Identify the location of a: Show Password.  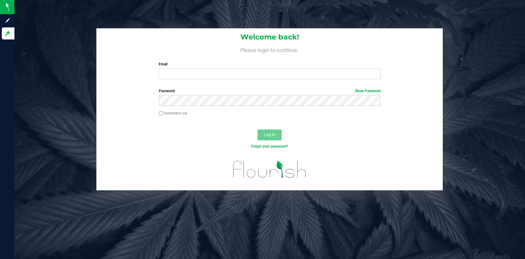
(368, 91).